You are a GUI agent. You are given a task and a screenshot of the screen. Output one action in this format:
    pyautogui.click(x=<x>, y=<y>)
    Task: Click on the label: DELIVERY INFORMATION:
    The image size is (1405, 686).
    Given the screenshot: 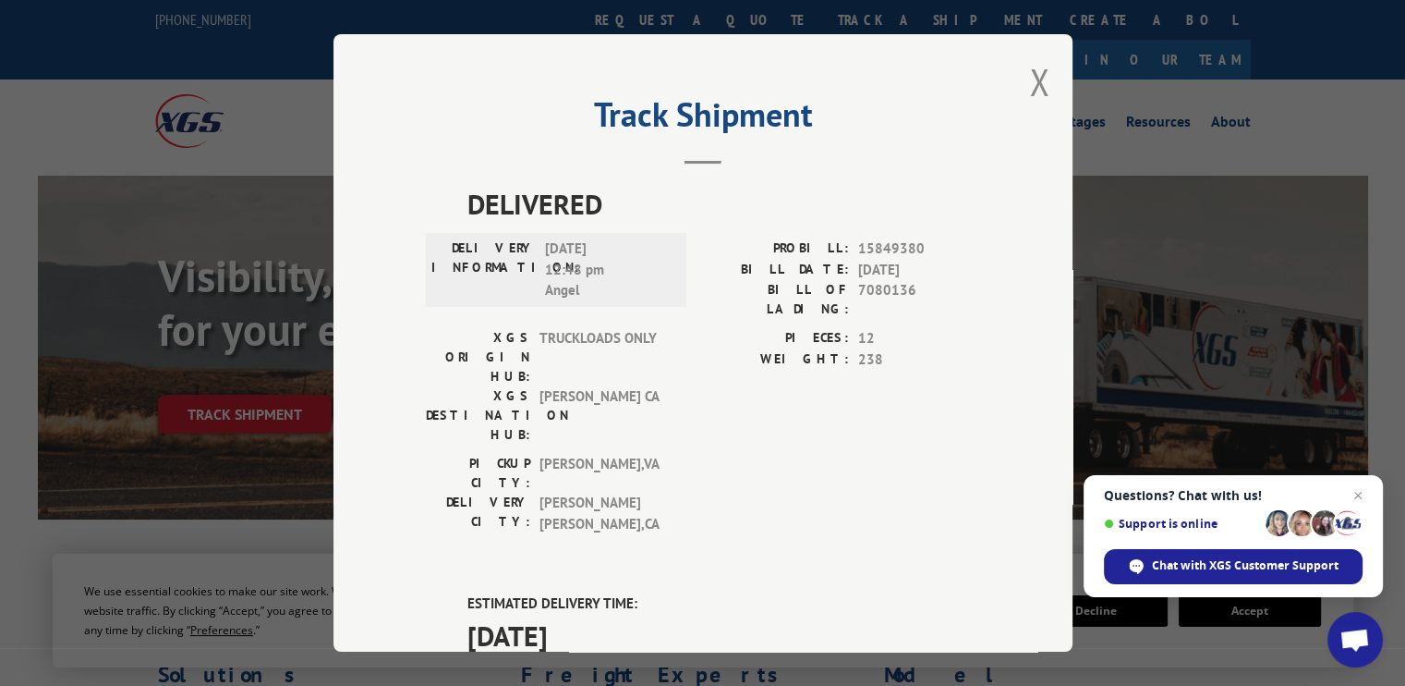 What is the action you would take?
    pyautogui.click(x=483, y=270)
    